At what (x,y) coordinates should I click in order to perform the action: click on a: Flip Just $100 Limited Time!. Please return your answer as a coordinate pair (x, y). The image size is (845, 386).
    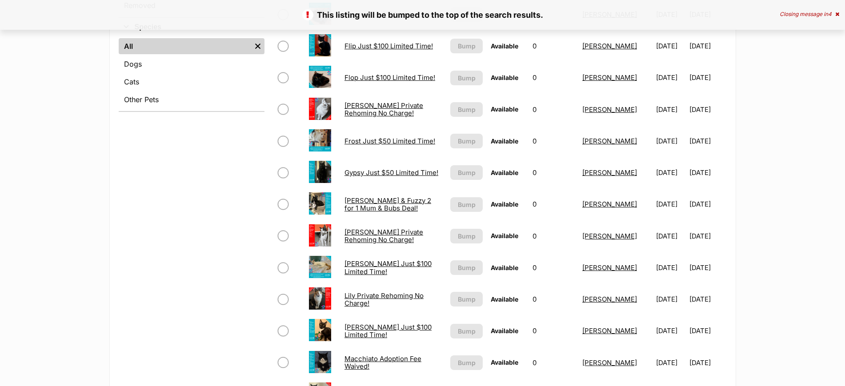
    Looking at the image, I should click on (388, 46).